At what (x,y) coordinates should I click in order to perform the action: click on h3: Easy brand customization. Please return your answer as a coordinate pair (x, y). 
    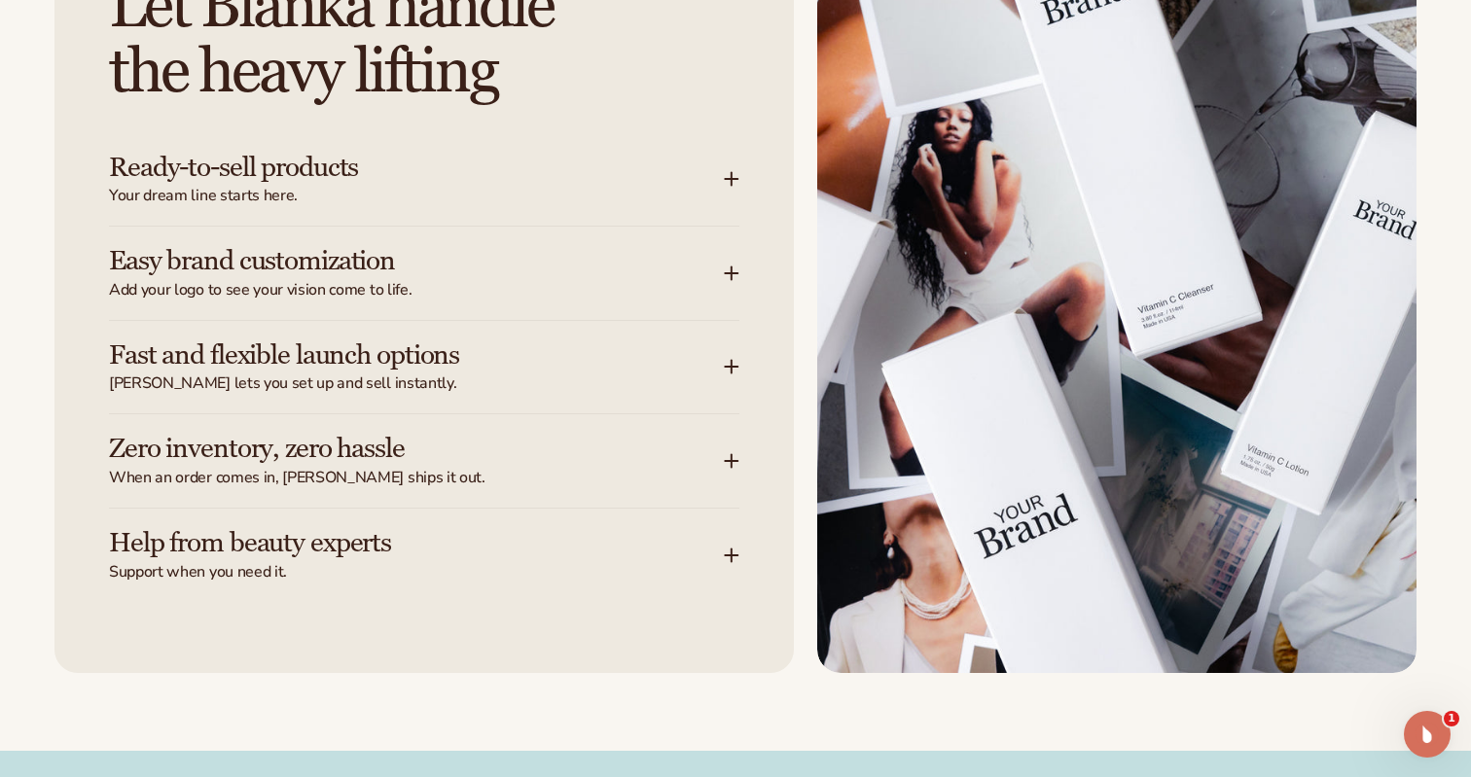
    Looking at the image, I should click on (387, 261).